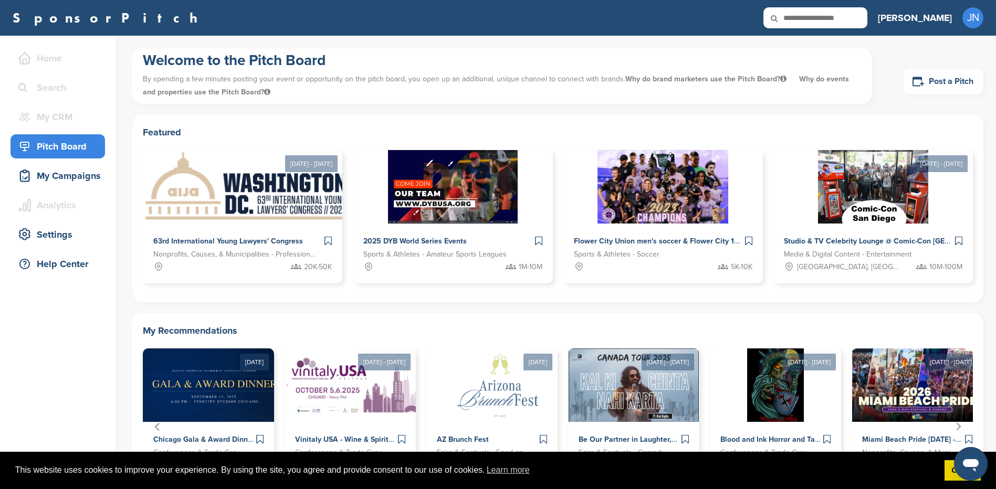 This screenshot has width=996, height=489. Describe the element at coordinates (492, 415) in the screenshot. I see `div: 3 of 12` at that location.